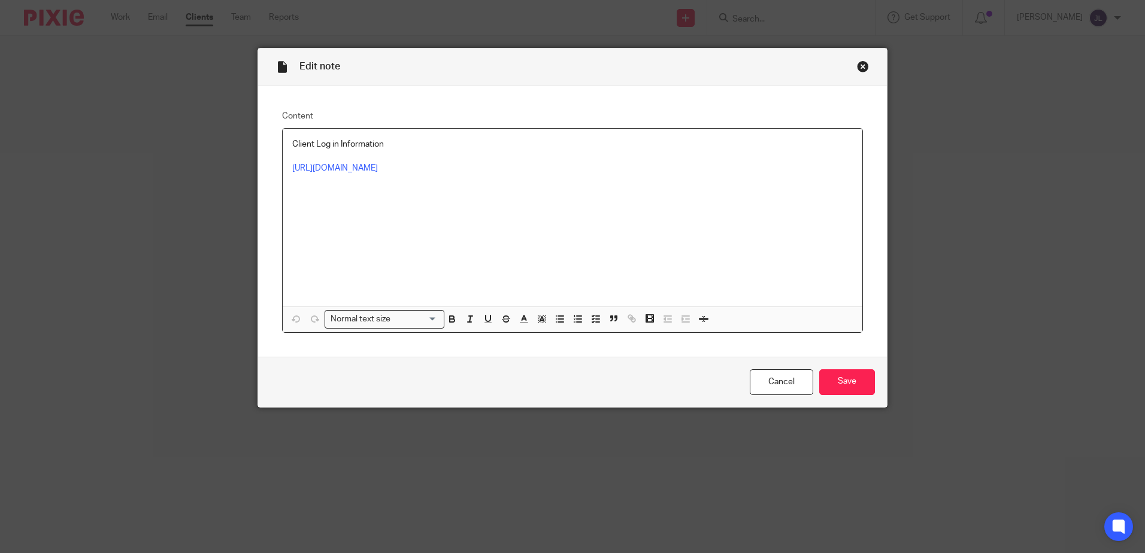  I want to click on input: Save, so click(847, 382).